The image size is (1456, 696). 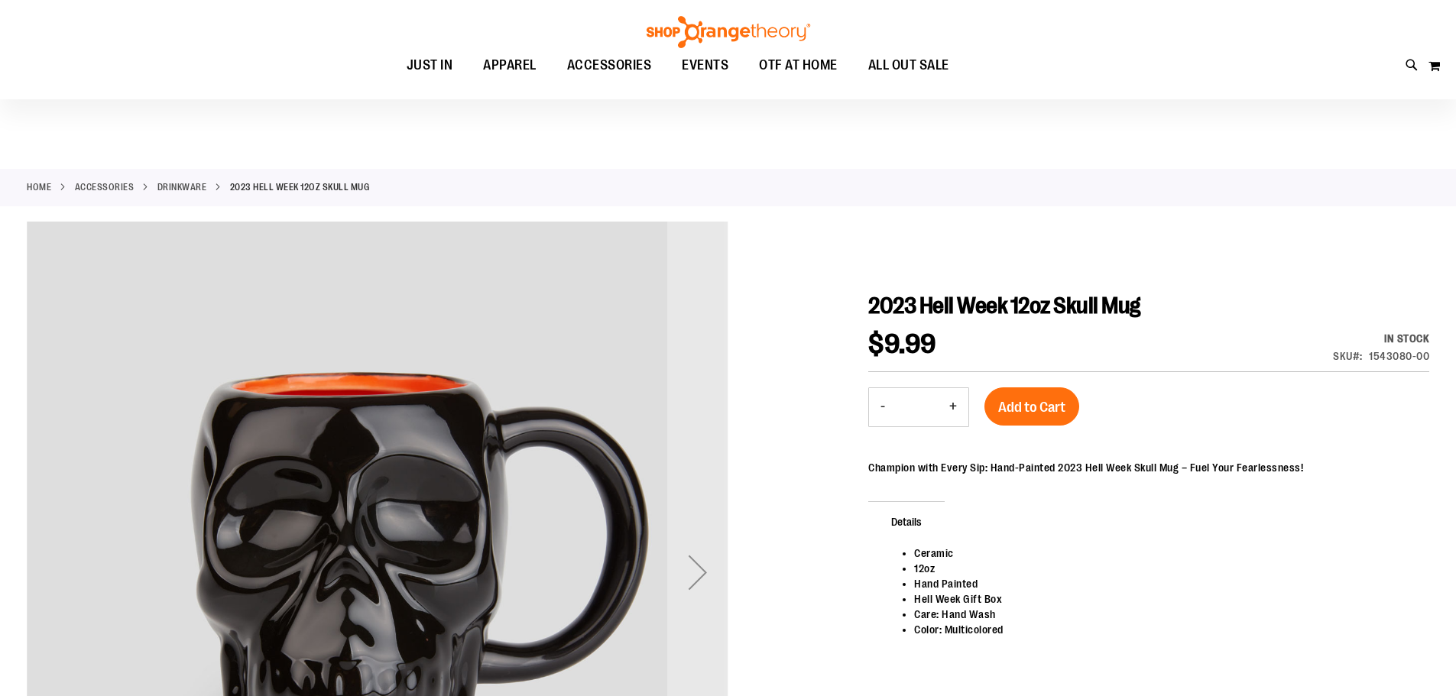 I want to click on li: Care: Hand Wash, so click(x=1164, y=614).